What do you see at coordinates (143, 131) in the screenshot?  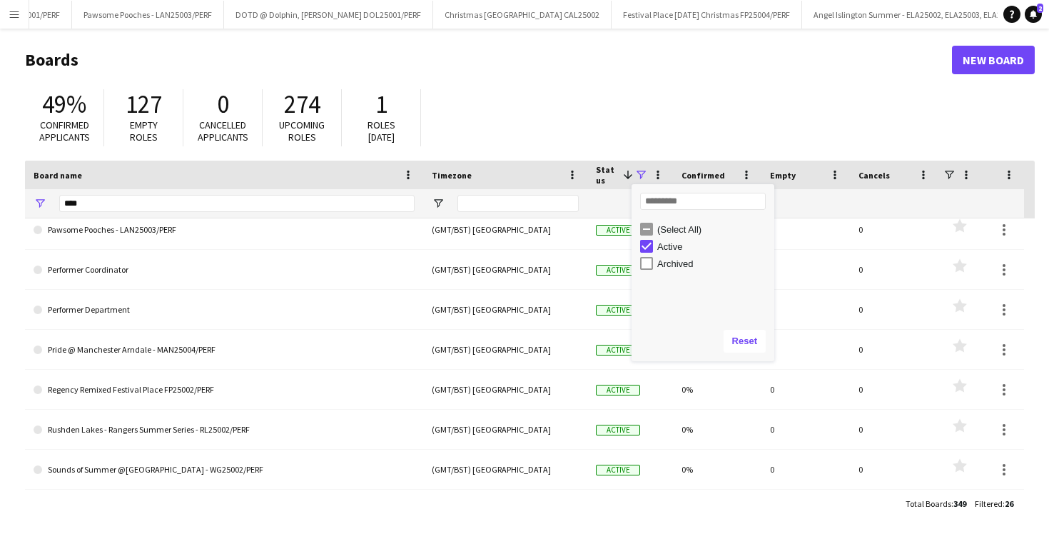 I see `span: Empty roles` at bounding box center [143, 131].